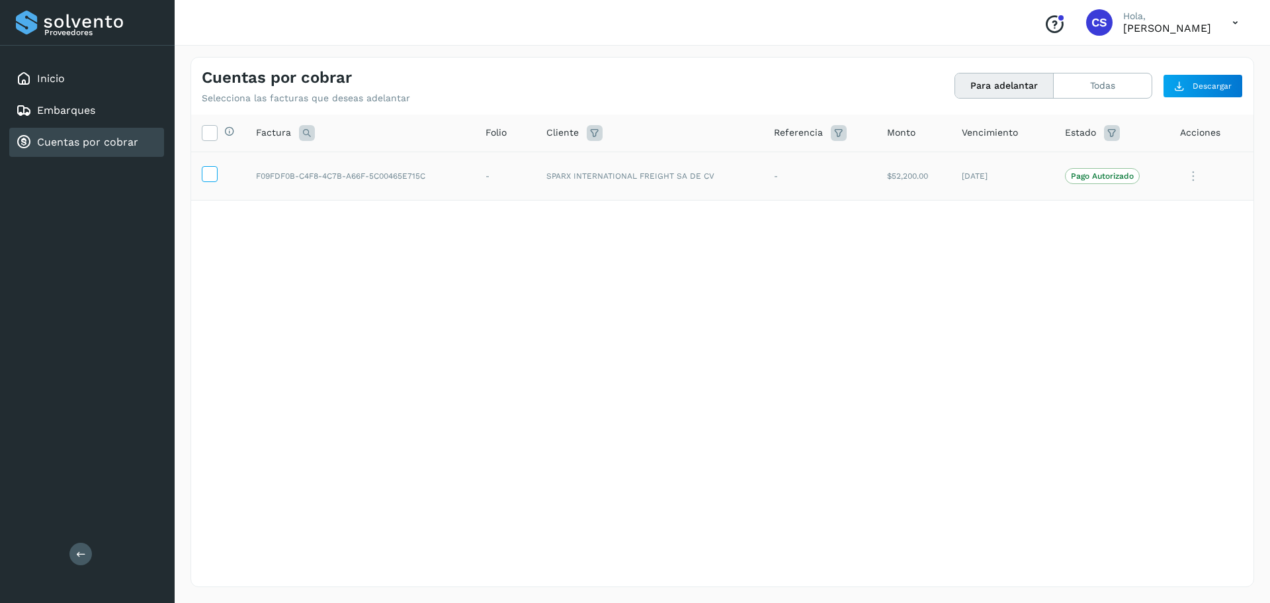 Image resolution: width=1270 pixels, height=603 pixels. What do you see at coordinates (1103, 85) in the screenshot?
I see `button: Todas` at bounding box center [1103, 85].